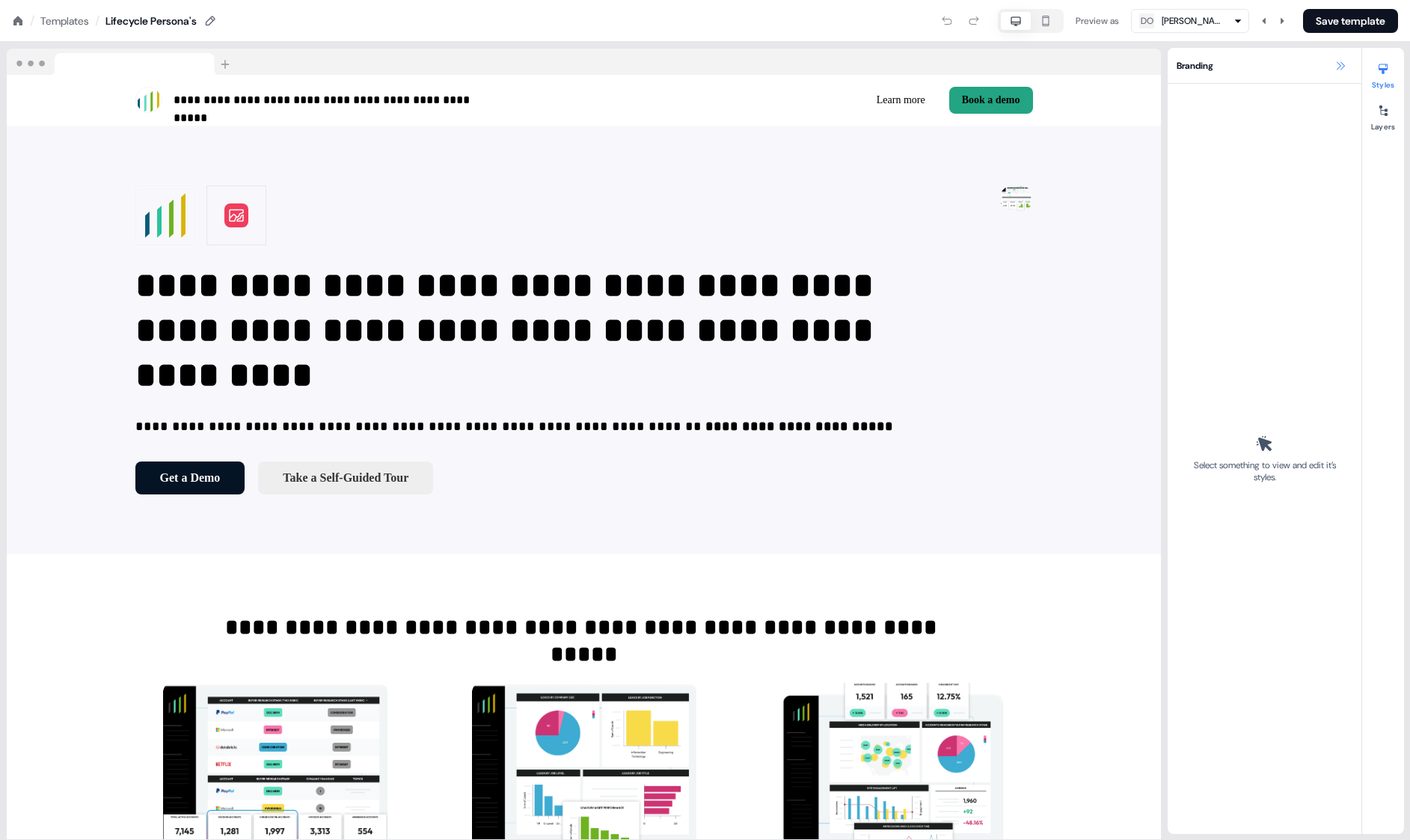  Describe the element at coordinates (151, 21) in the screenshot. I see `div: Lifecycle Persona's` at that location.